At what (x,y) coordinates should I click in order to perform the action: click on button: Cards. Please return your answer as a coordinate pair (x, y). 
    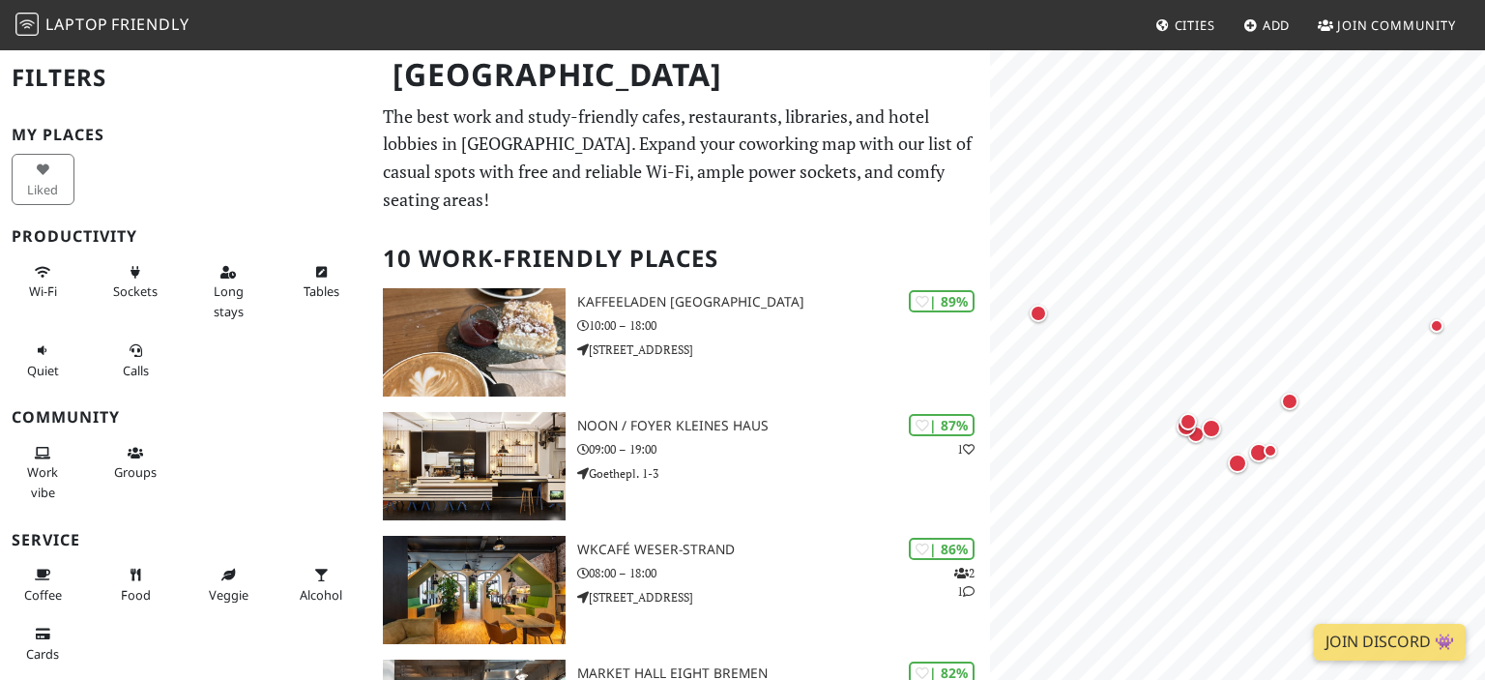
    Looking at the image, I should click on (43, 643).